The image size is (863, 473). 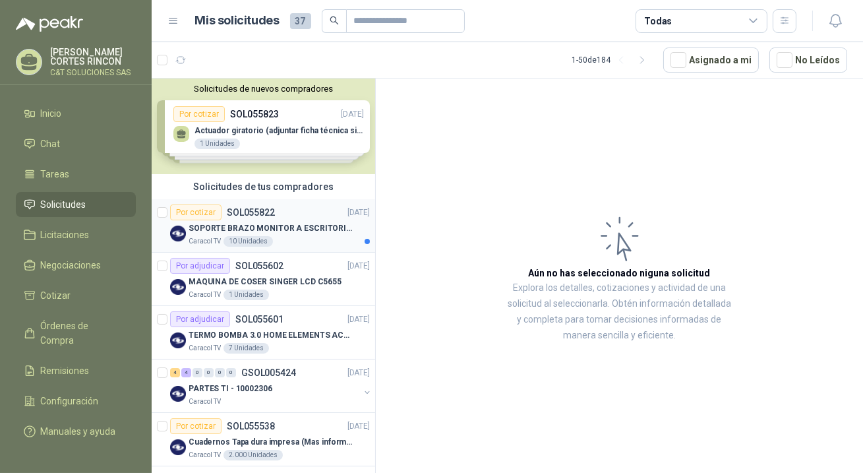 I want to click on span: Chat, so click(x=51, y=144).